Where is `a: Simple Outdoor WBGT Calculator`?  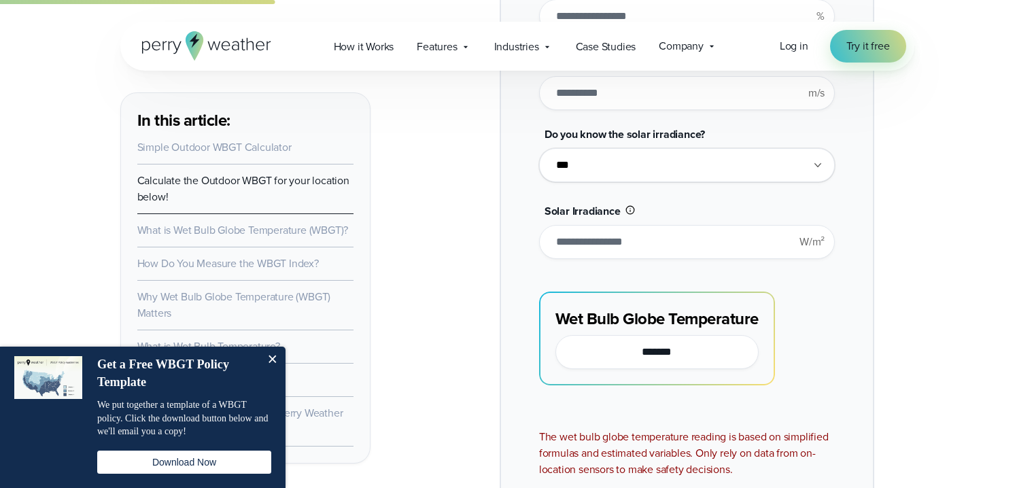
a: Simple Outdoor WBGT Calculator is located at coordinates (214, 147).